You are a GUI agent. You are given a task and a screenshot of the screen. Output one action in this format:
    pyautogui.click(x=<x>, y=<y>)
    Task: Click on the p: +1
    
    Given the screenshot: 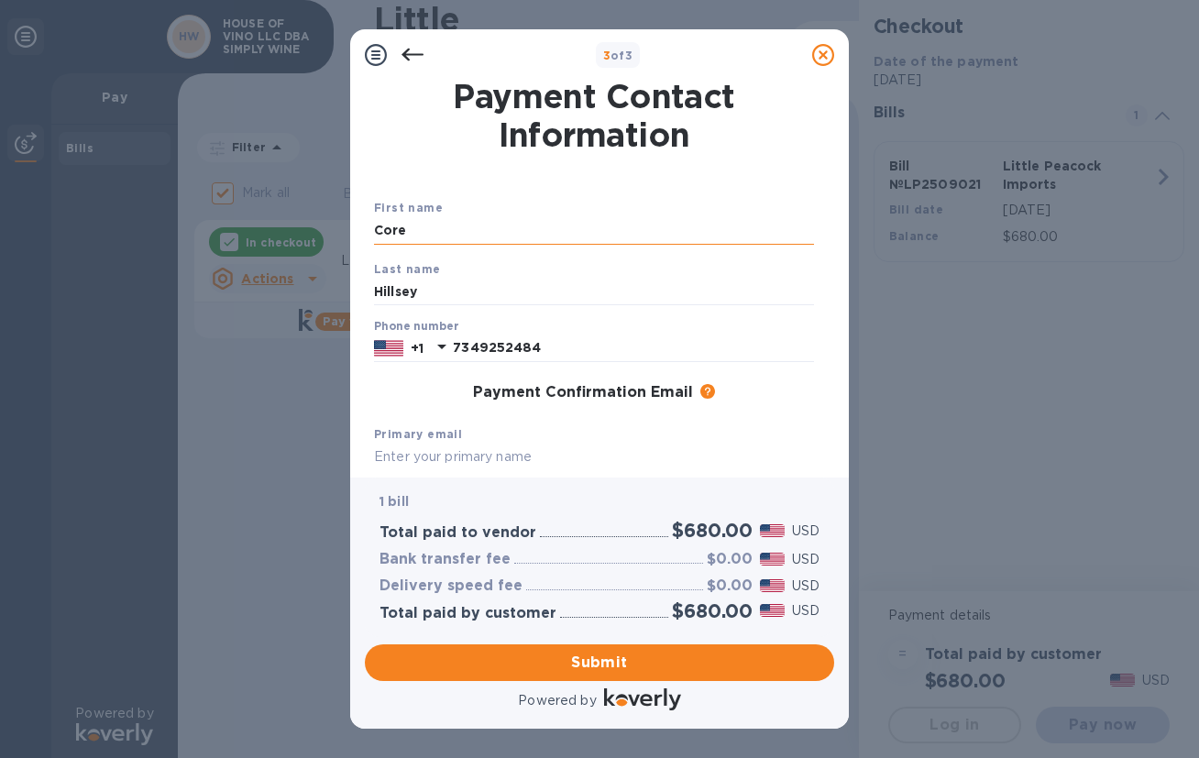 What is the action you would take?
    pyautogui.click(x=417, y=348)
    